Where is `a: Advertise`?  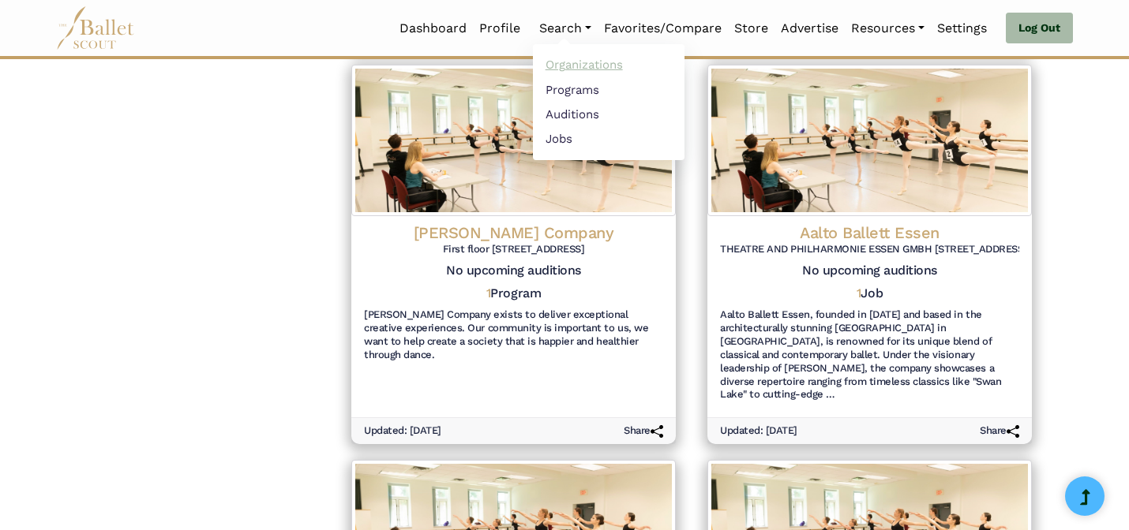
a: Advertise is located at coordinates (809, 28).